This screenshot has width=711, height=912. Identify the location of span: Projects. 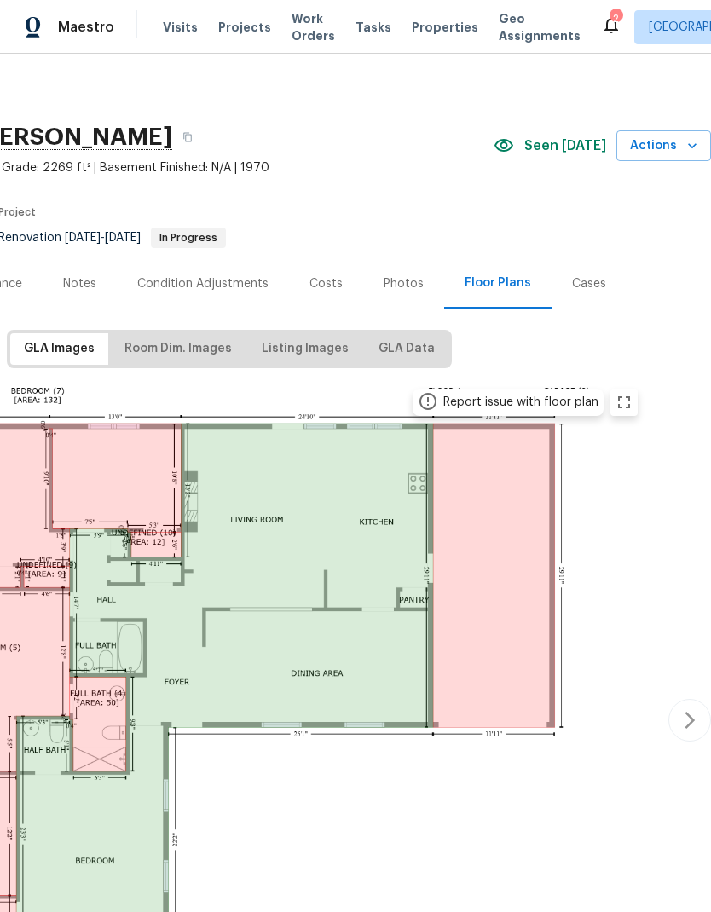
(245, 27).